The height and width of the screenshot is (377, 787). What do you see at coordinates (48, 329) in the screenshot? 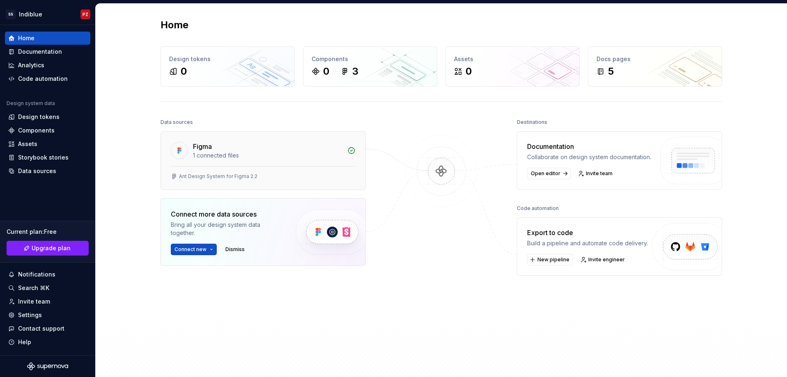
I see `button: Contact support` at bounding box center [48, 329].